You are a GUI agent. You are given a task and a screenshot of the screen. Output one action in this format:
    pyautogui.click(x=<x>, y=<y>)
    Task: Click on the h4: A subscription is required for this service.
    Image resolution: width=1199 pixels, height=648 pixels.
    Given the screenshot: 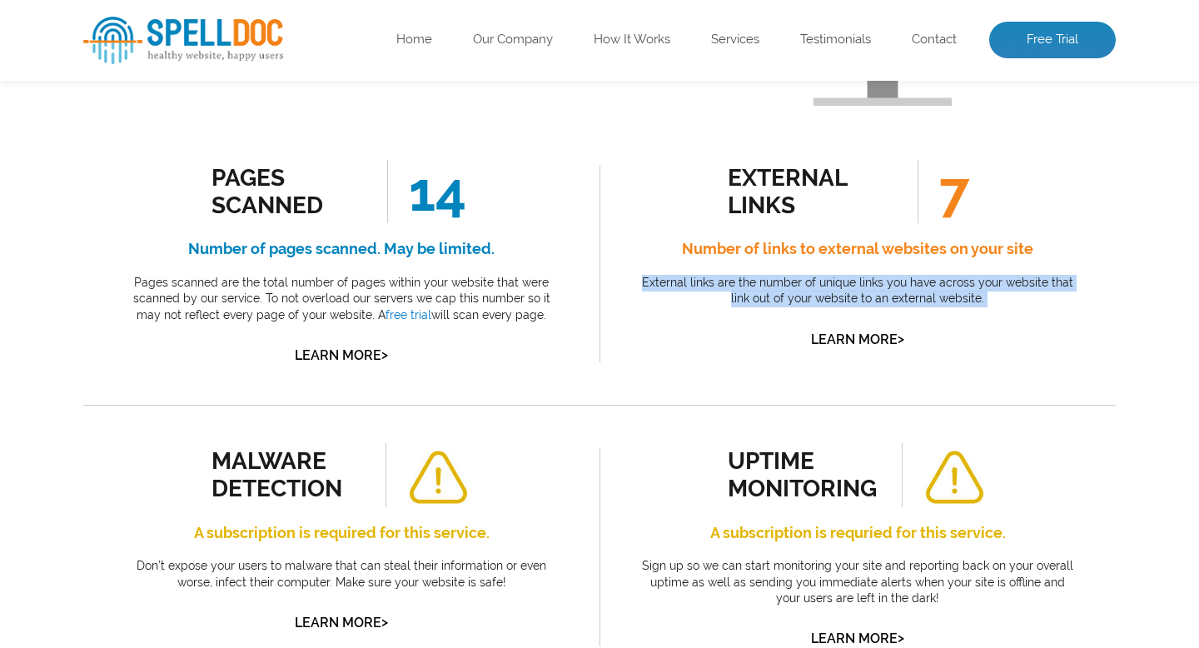 What is the action you would take?
    pyautogui.click(x=341, y=533)
    